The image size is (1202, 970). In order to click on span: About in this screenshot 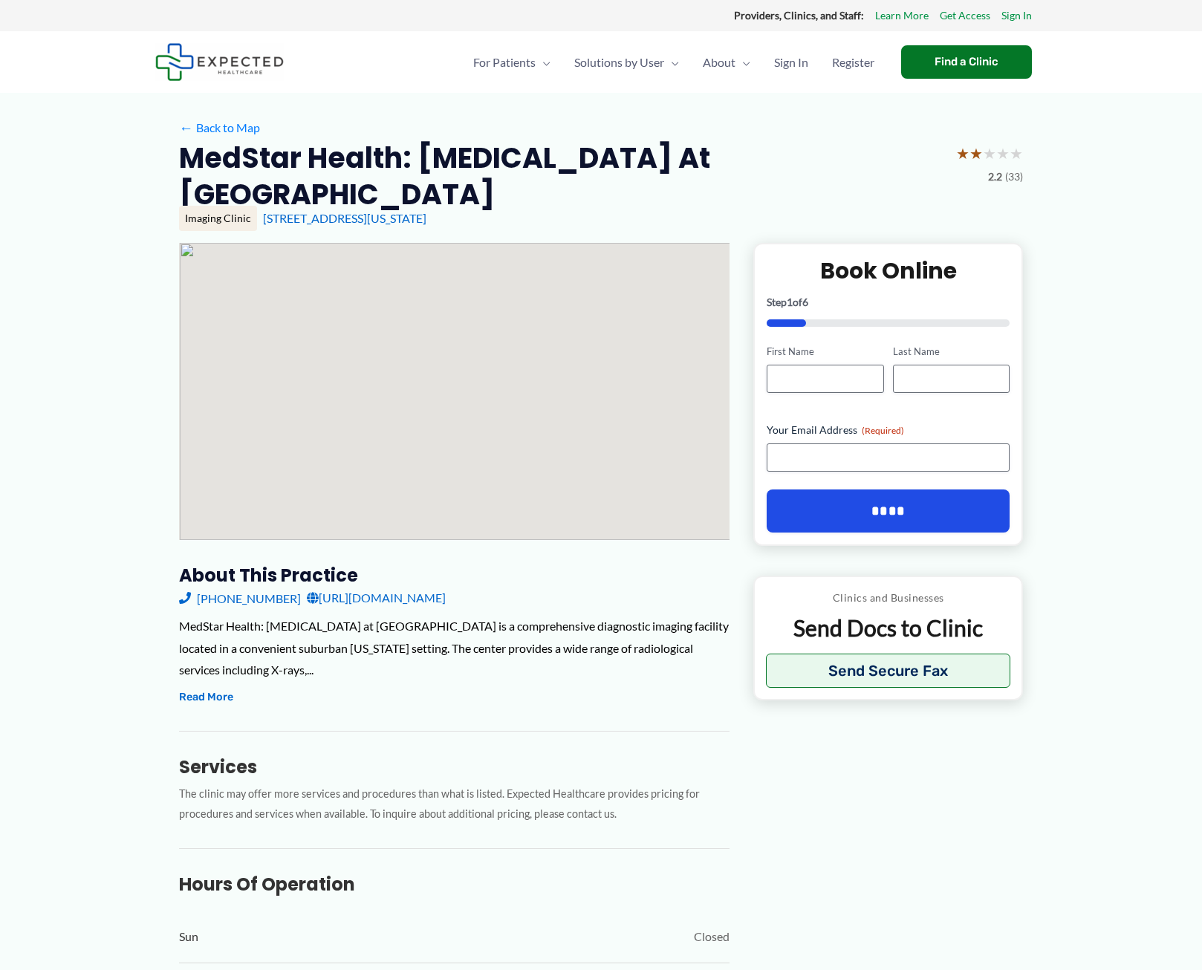, I will do `click(719, 62)`.